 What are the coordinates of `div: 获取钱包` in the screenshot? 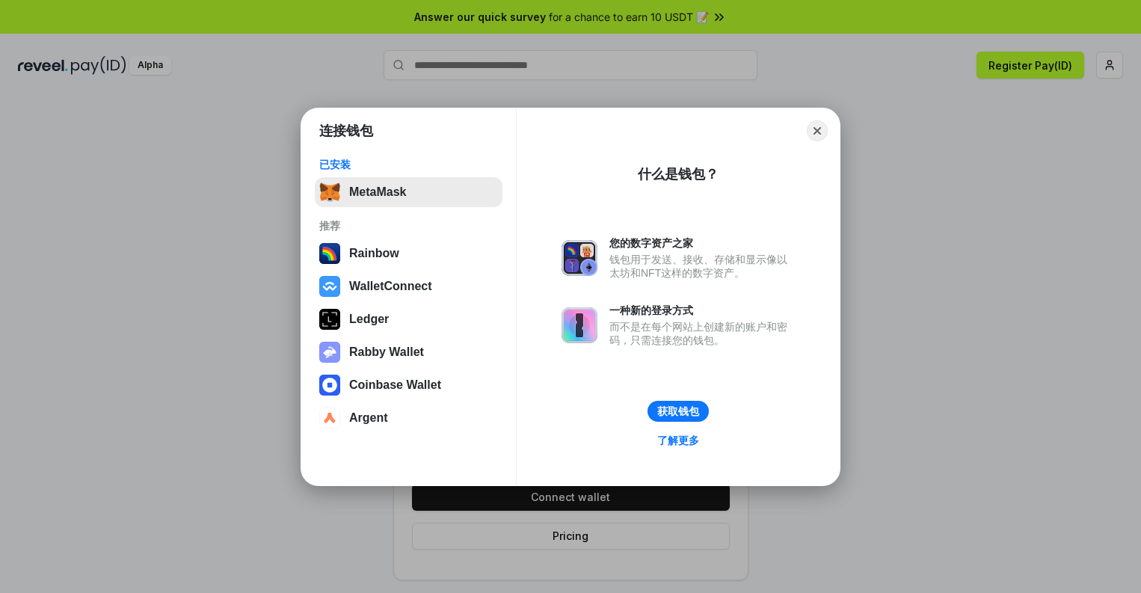 It's located at (678, 411).